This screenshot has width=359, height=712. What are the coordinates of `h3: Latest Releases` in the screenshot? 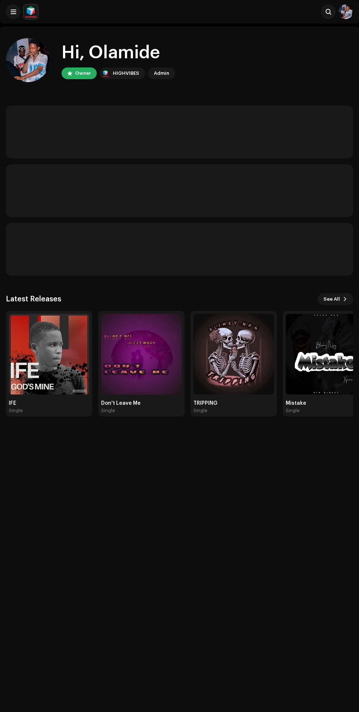 It's located at (33, 299).